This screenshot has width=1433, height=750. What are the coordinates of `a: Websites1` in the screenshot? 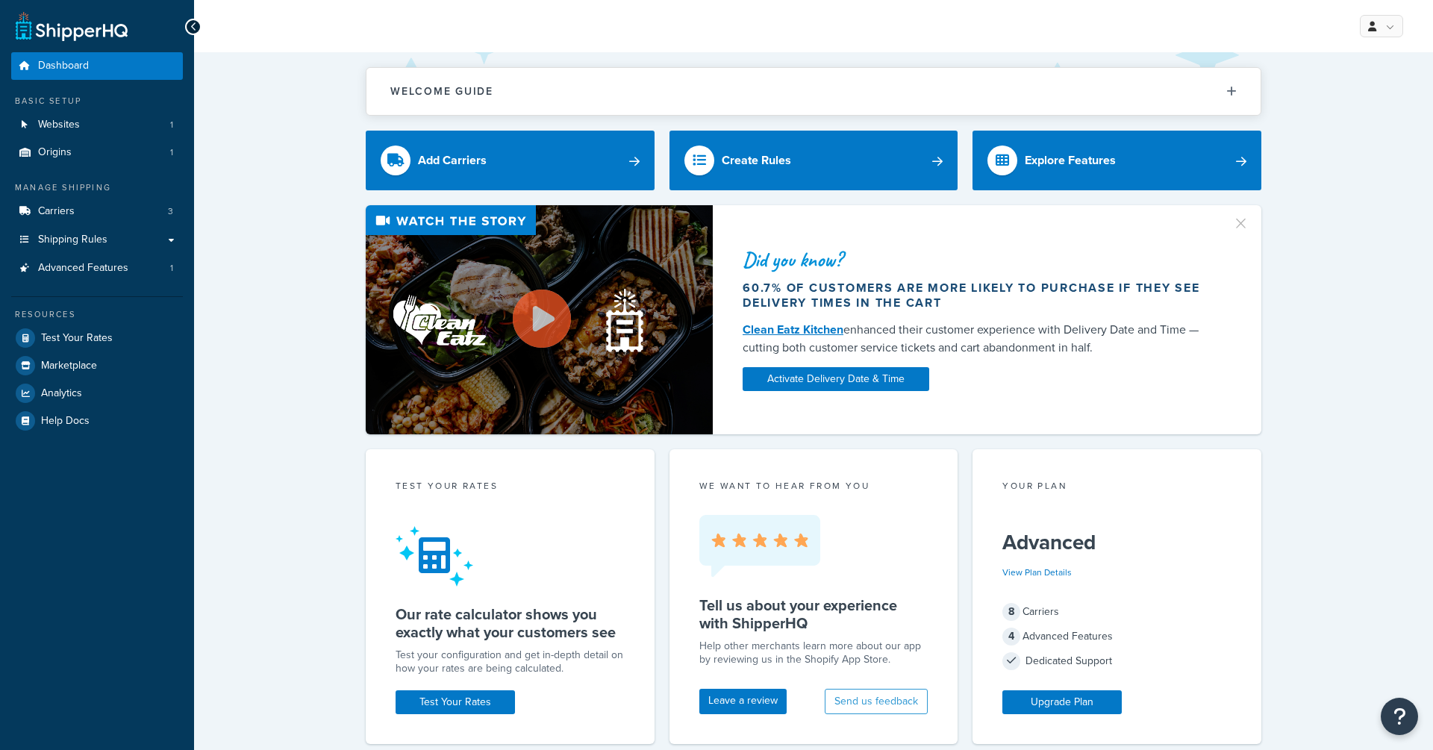 It's located at (97, 125).